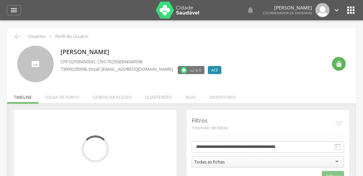 The height and width of the screenshot is (176, 363). Describe the element at coordinates (62, 95) in the screenshot. I see `li: Folha de ponto` at that location.